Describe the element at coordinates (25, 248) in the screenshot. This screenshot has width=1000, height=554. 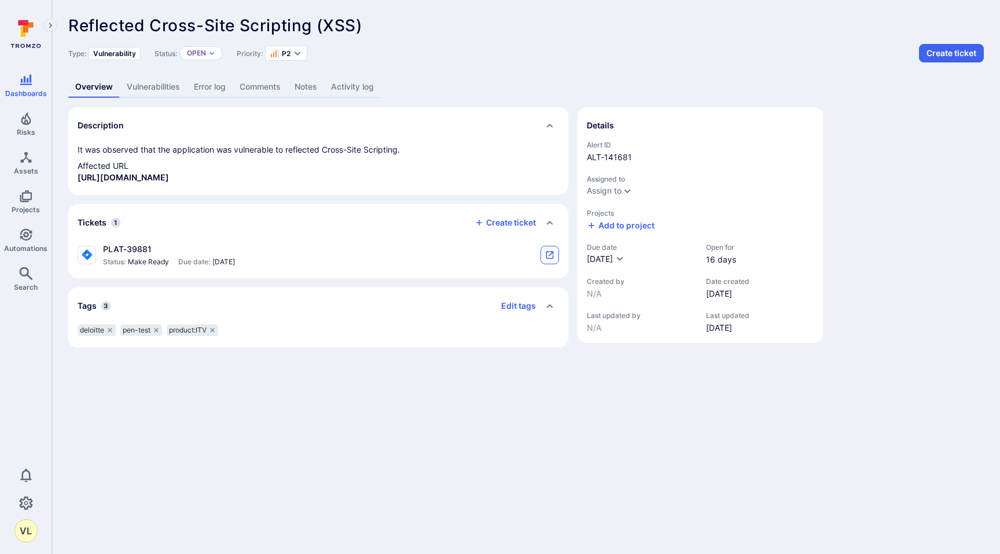
I see `span: Automations` at that location.